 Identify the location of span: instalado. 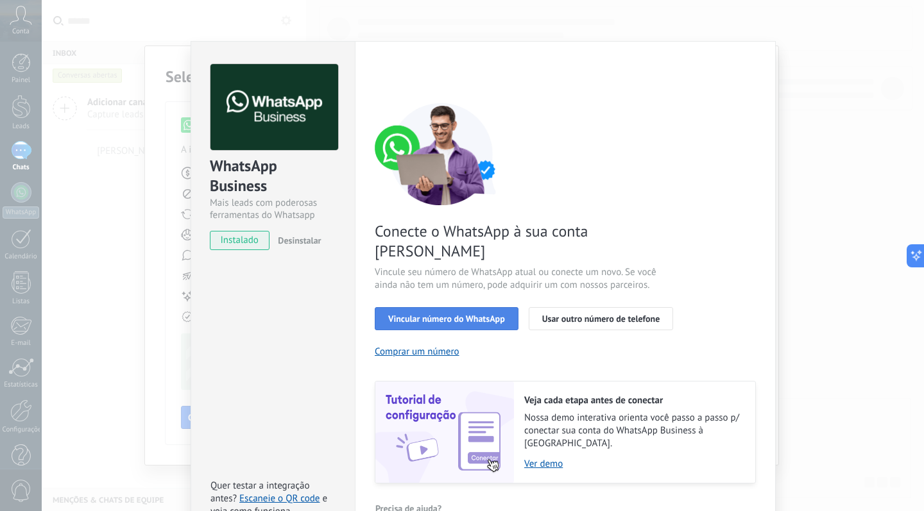
(239, 241).